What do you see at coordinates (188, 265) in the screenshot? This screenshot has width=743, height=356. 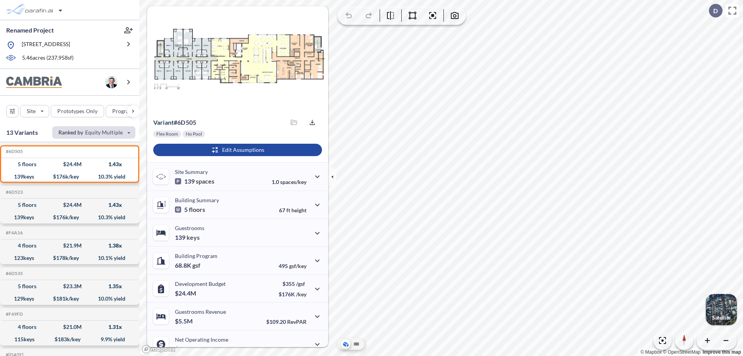 I see `p: 68.8K` at bounding box center [188, 265].